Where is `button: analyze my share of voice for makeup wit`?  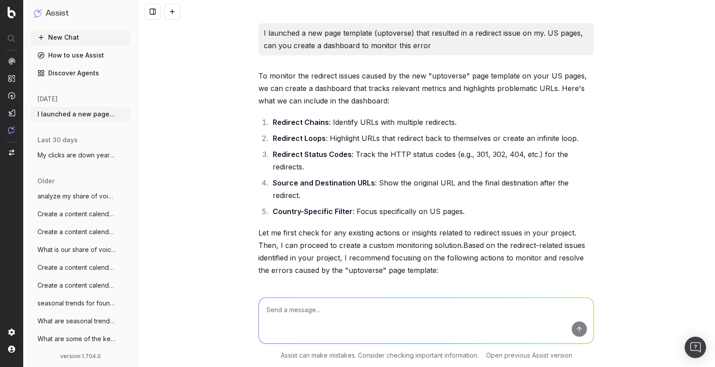 button: analyze my share of voice for makeup wit is located at coordinates (80, 196).